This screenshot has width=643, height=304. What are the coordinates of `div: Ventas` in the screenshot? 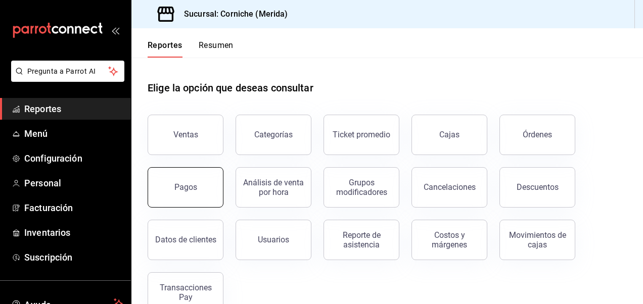 It's located at (185, 134).